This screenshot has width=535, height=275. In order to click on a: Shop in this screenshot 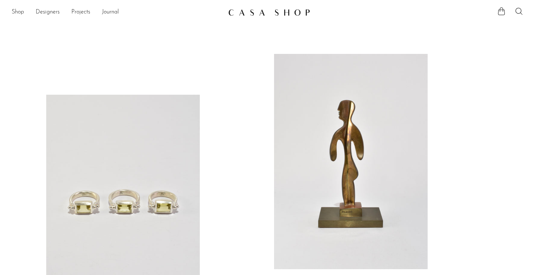, I will do `click(18, 12)`.